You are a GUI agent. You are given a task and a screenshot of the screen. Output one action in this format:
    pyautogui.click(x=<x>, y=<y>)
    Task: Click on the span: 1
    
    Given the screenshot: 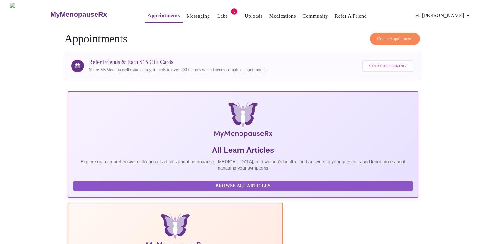 What is the action you would take?
    pyautogui.click(x=234, y=11)
    